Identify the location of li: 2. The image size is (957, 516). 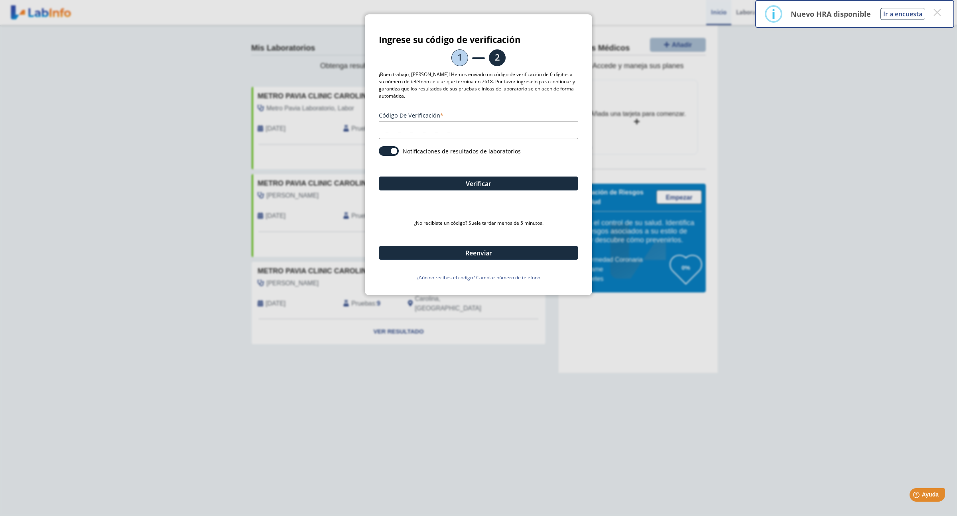
(497, 58).